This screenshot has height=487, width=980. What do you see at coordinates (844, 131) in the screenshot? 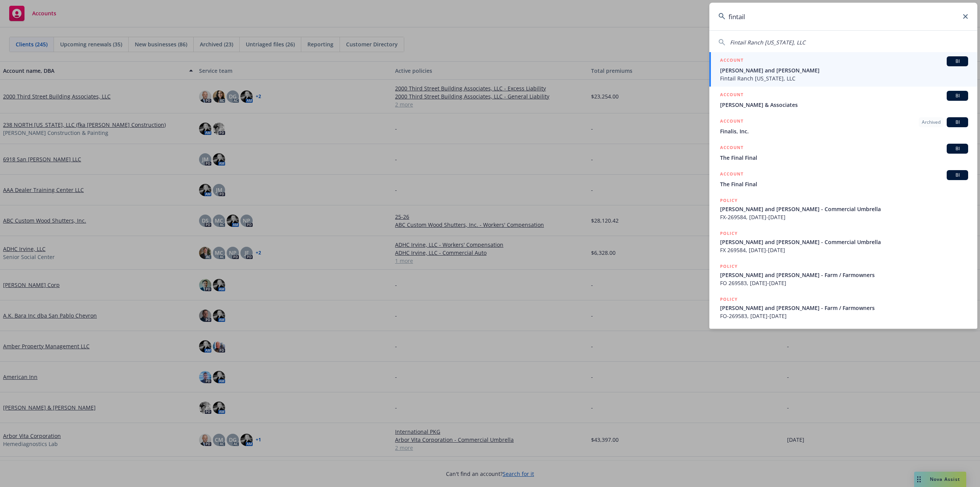
I see `span: Finalis, Inc.` at bounding box center [844, 131].